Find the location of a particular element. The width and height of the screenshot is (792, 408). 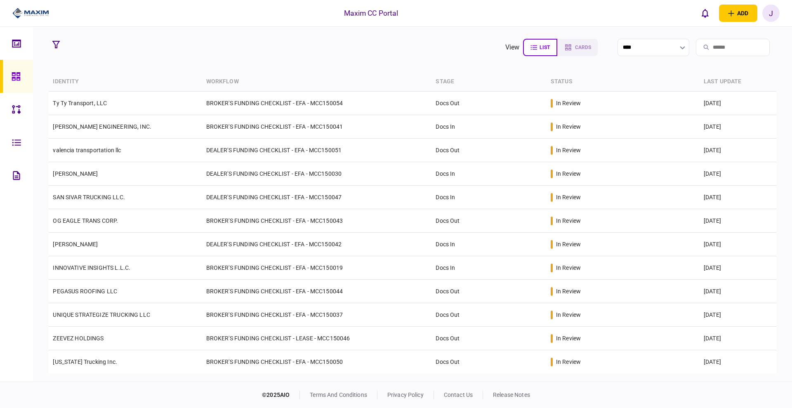

a: UNIQUE STRATEGIZE TRUCKING LLC is located at coordinates (101, 315).